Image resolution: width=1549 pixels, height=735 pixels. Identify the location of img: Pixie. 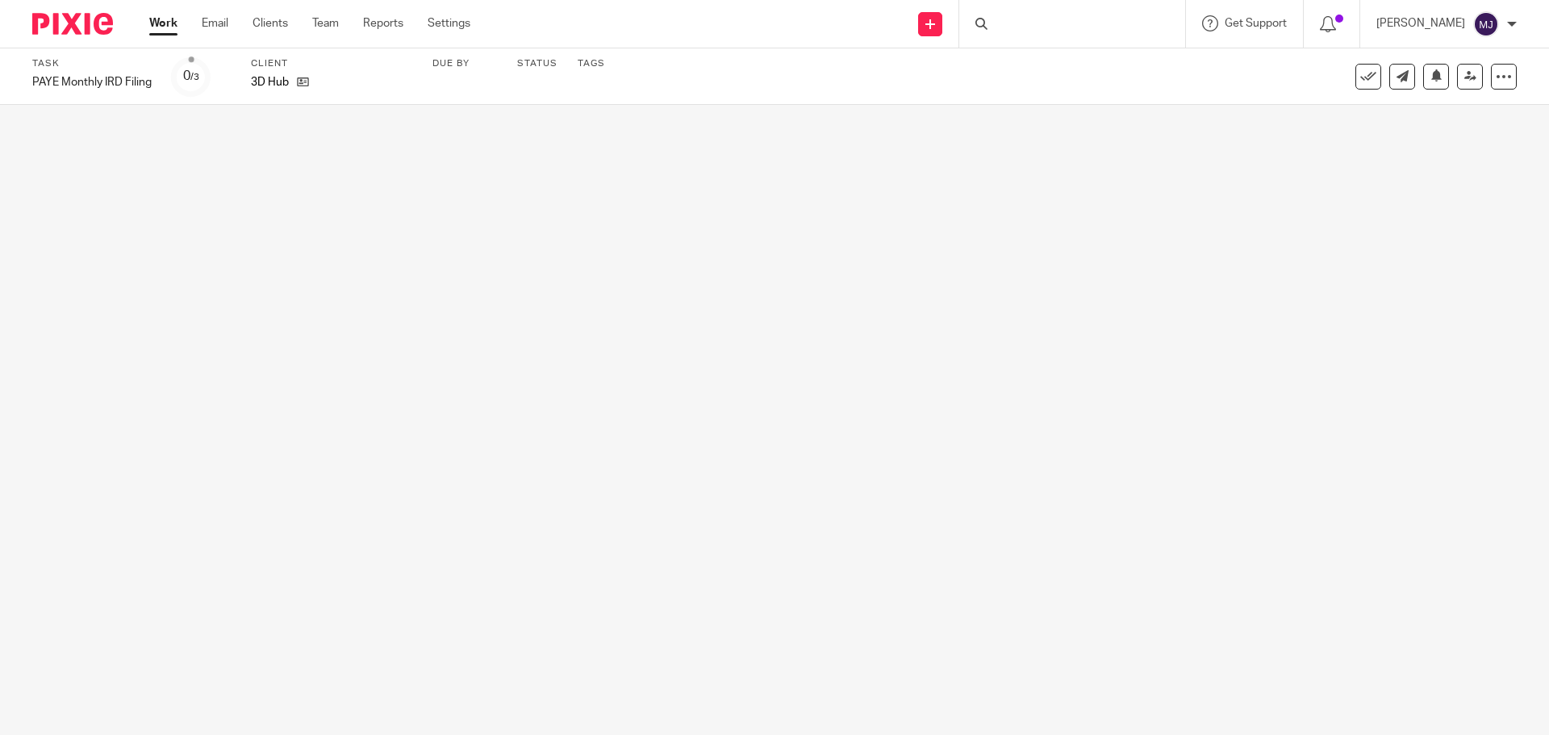
(73, 23).